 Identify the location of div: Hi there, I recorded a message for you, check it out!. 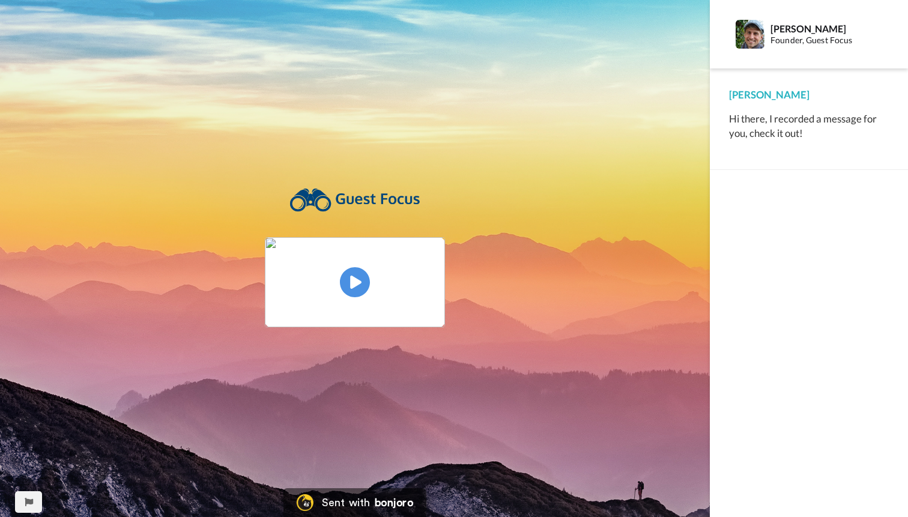
(808, 126).